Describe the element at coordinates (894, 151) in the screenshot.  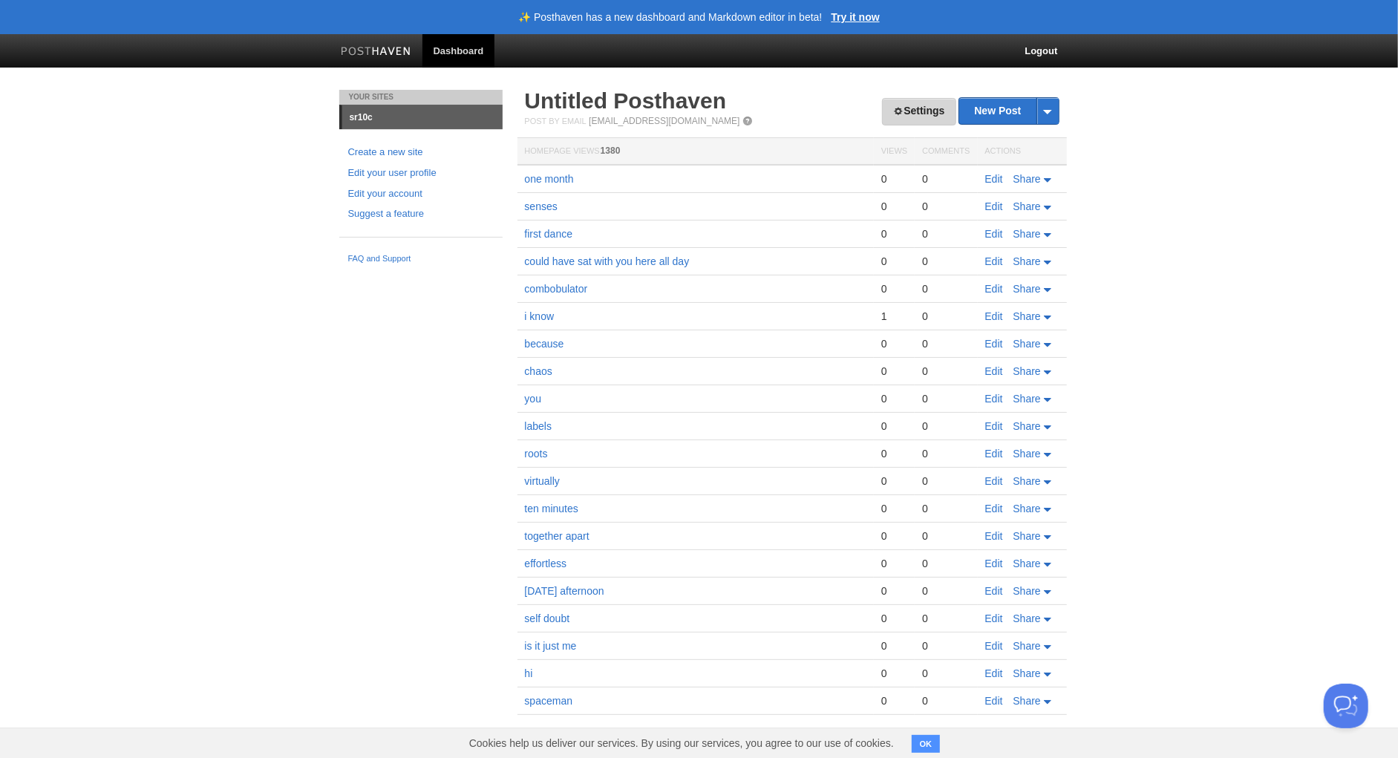
I see `th: Views` at that location.